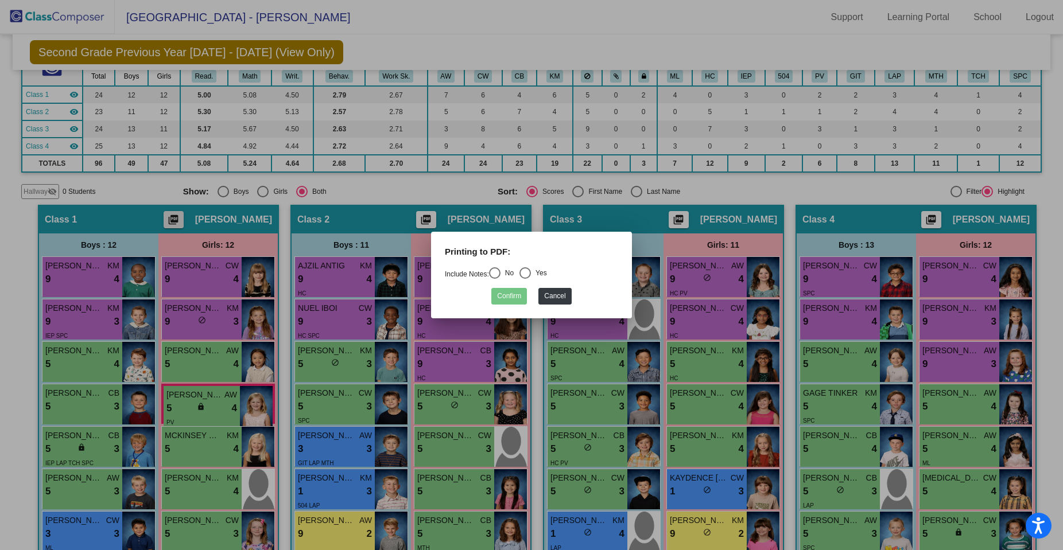 This screenshot has height=550, width=1063. Describe the element at coordinates (539, 273) in the screenshot. I see `div: Yes` at that location.